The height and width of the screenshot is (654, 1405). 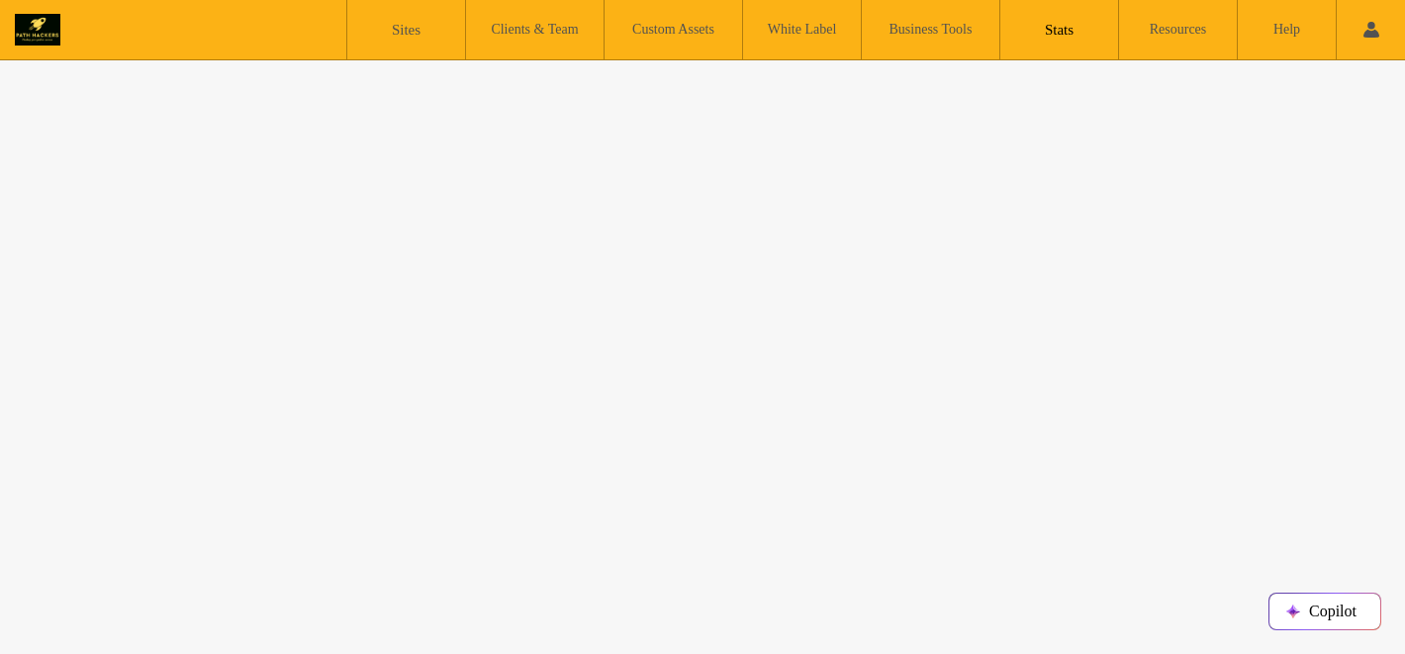 I want to click on label: Business Tools, so click(x=931, y=30).